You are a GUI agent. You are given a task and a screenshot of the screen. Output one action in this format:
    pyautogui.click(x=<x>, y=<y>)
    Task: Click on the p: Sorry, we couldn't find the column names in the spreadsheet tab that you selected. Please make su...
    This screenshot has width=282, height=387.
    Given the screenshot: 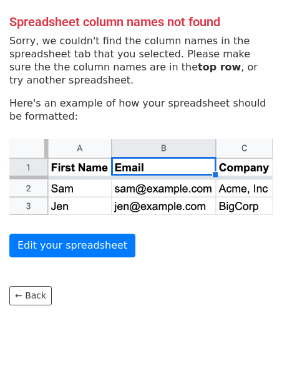 What is the action you would take?
    pyautogui.click(x=141, y=61)
    